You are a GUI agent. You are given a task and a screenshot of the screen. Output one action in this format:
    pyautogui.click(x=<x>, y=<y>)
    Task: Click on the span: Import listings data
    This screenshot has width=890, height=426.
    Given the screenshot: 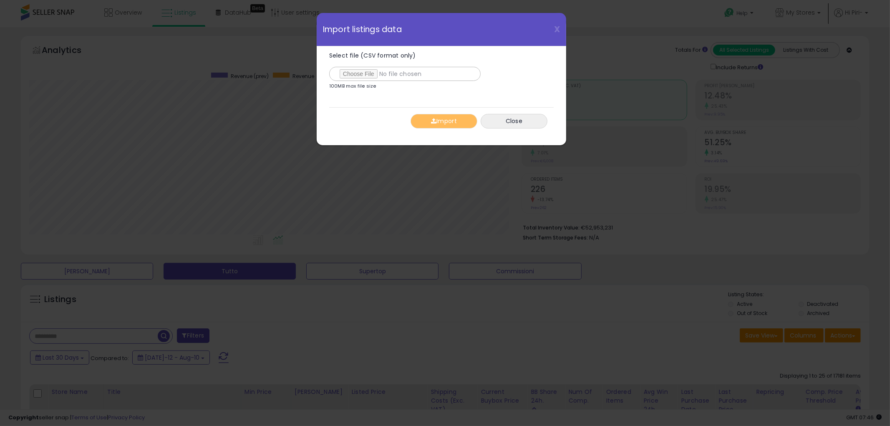 What is the action you would take?
    pyautogui.click(x=362, y=29)
    